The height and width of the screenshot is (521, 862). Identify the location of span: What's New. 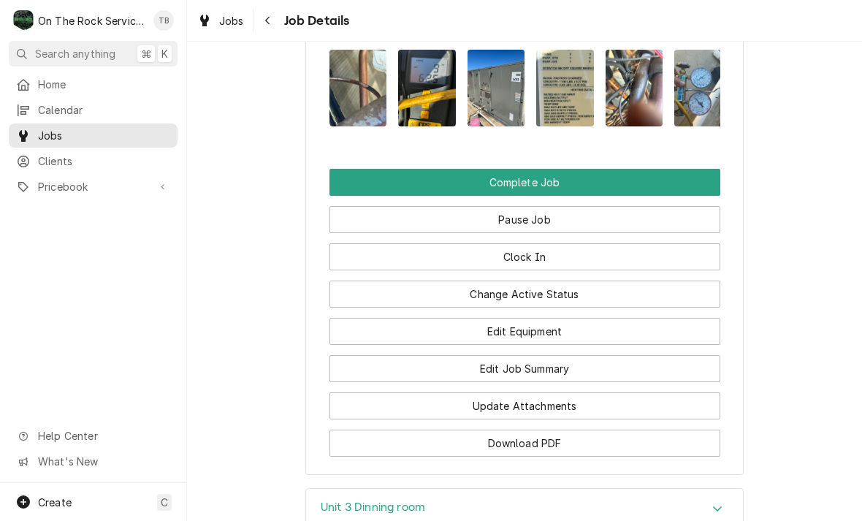
(103, 461).